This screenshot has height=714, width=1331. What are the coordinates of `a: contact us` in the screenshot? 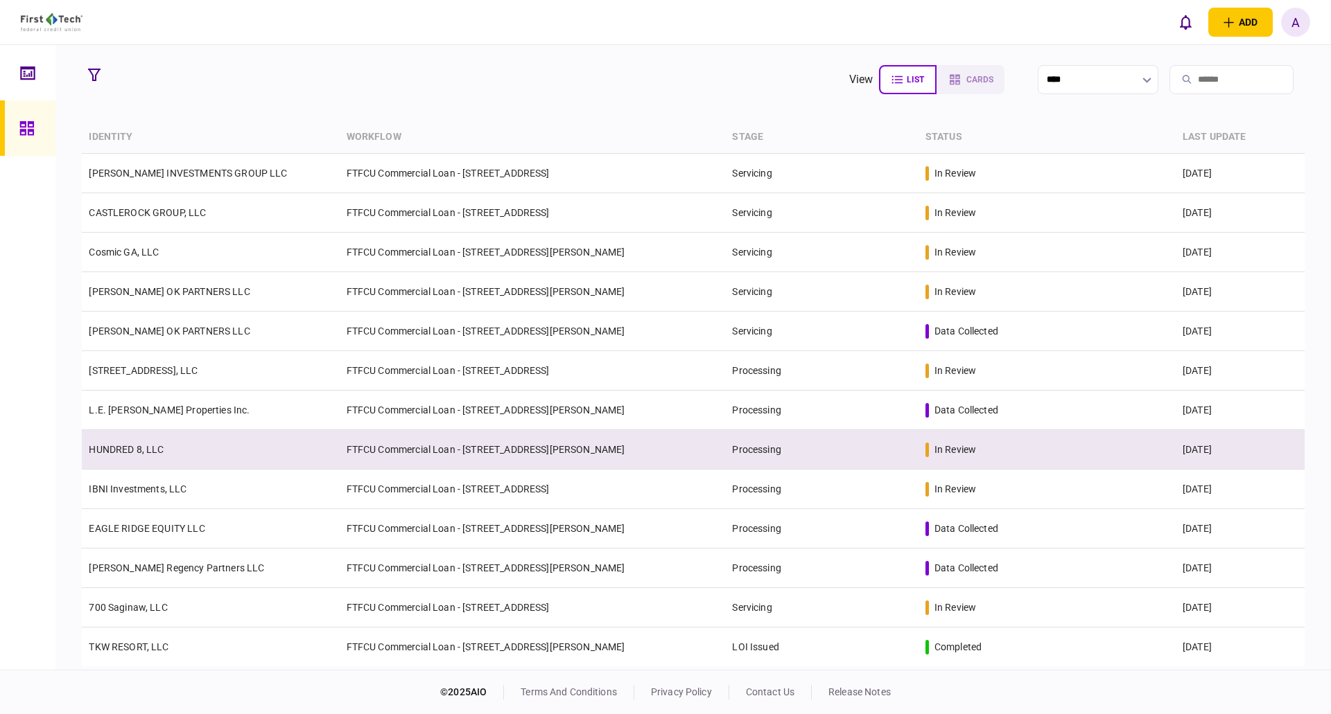 It's located at (770, 692).